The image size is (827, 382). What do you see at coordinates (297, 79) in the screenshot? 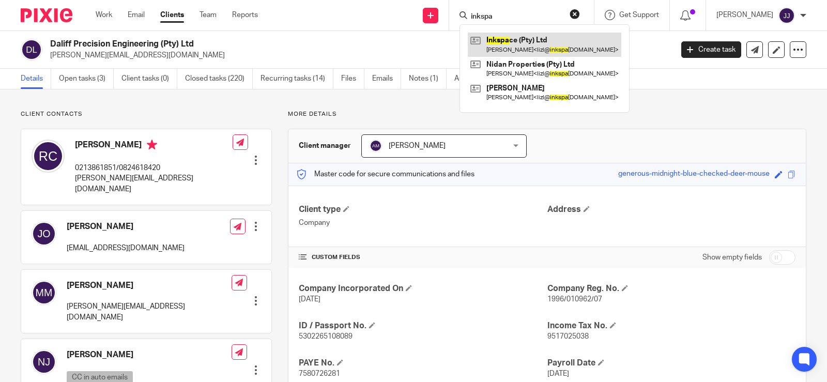
I see `a: Recurring tasks (14)` at bounding box center [297, 79].